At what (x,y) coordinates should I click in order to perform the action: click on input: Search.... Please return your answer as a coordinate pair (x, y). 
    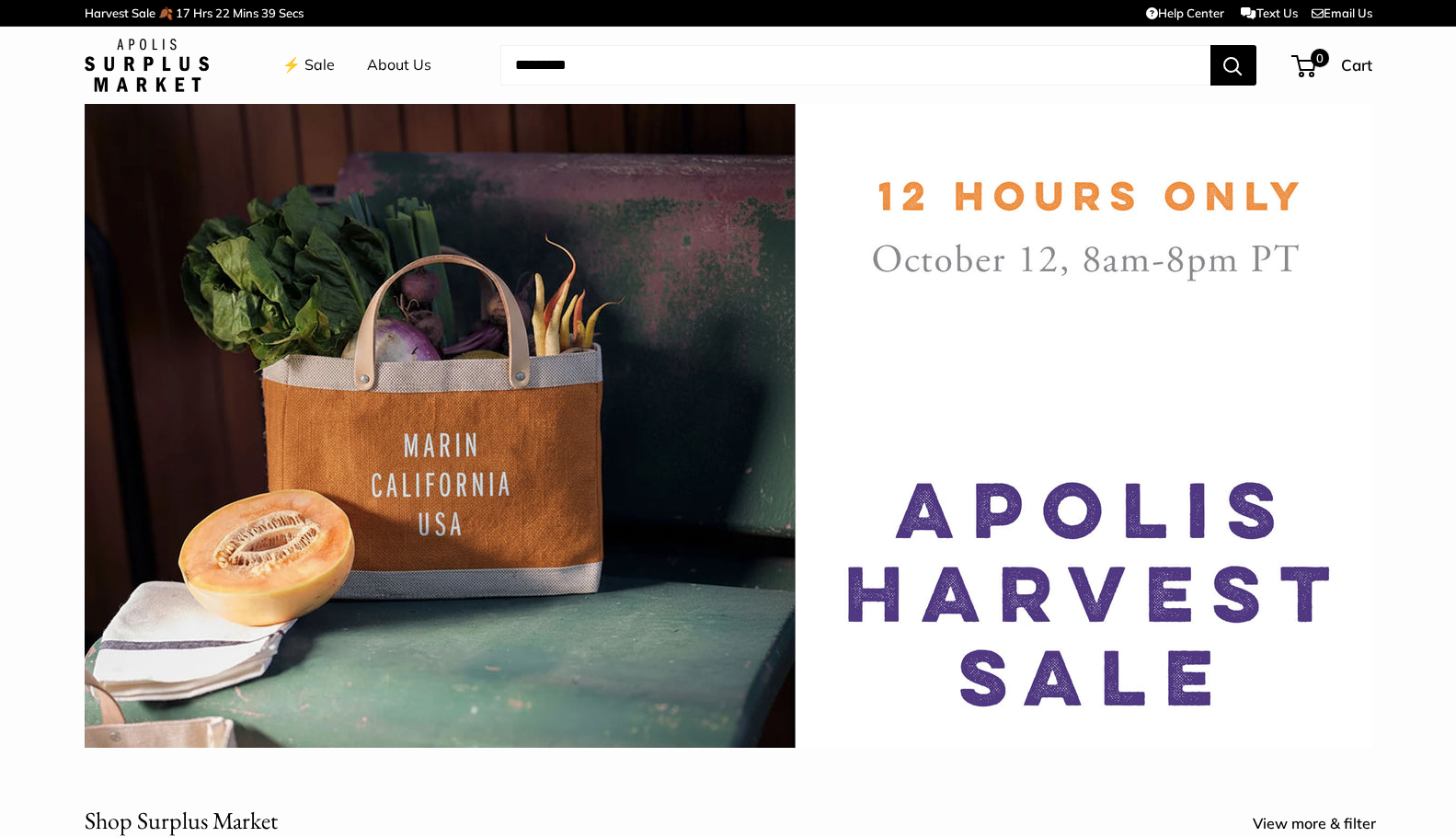
    Looking at the image, I should click on (855, 65).